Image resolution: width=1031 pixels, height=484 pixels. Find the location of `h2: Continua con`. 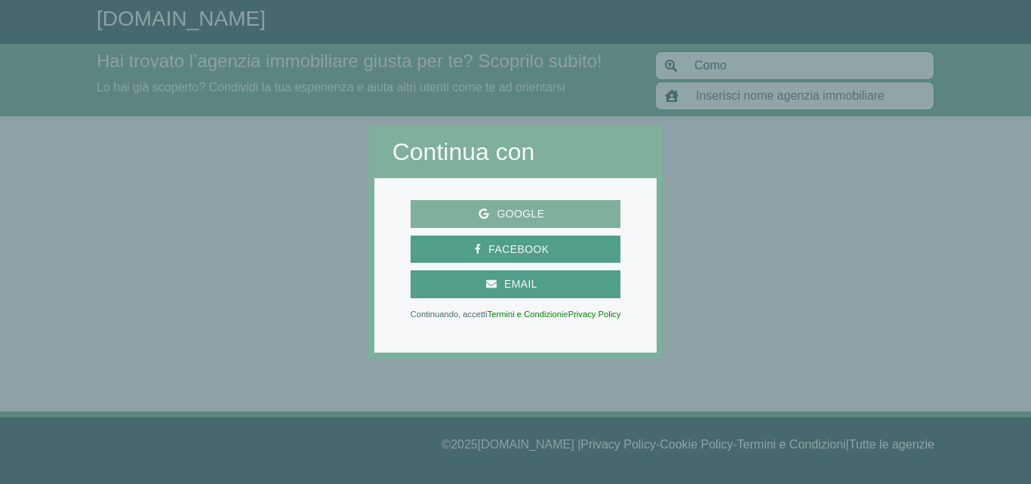

h2: Continua con is located at coordinates (515, 152).